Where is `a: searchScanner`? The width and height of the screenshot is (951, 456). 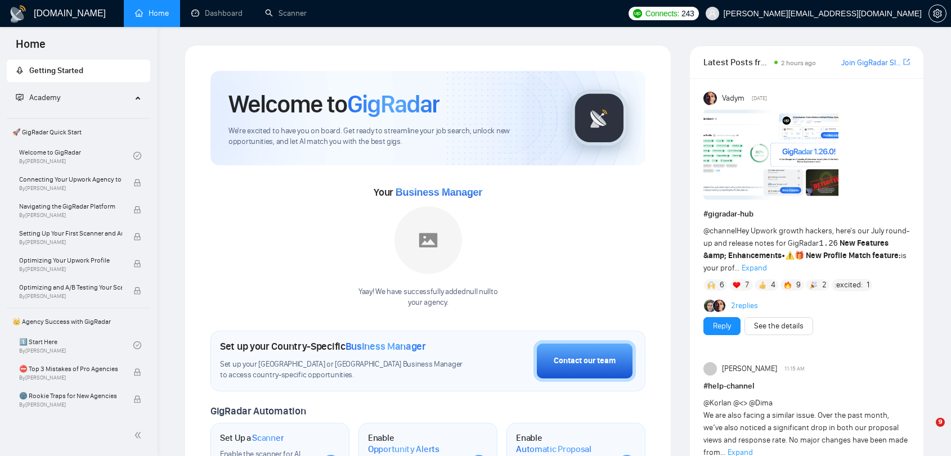 a: searchScanner is located at coordinates (286, 13).